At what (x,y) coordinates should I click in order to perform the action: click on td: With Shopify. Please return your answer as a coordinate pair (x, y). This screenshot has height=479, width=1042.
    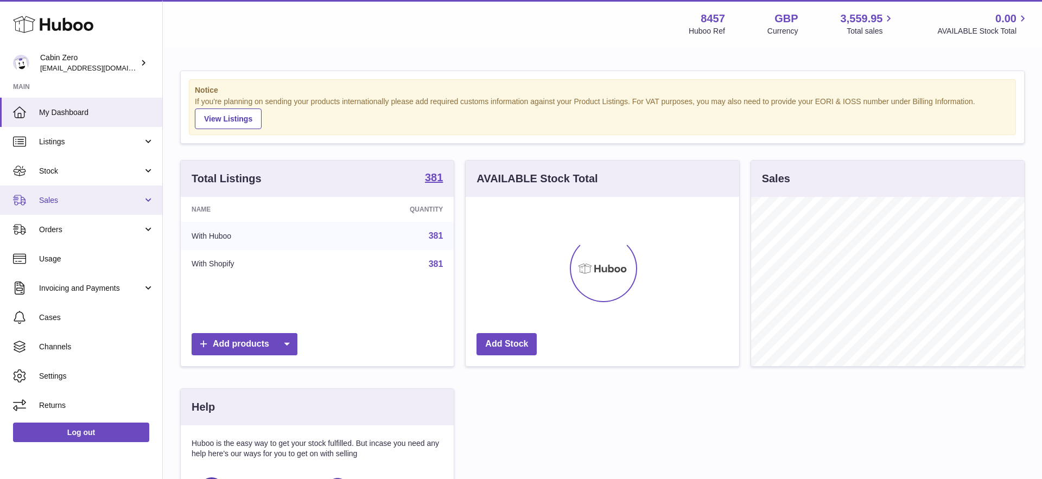
    Looking at the image, I should click on (254, 264).